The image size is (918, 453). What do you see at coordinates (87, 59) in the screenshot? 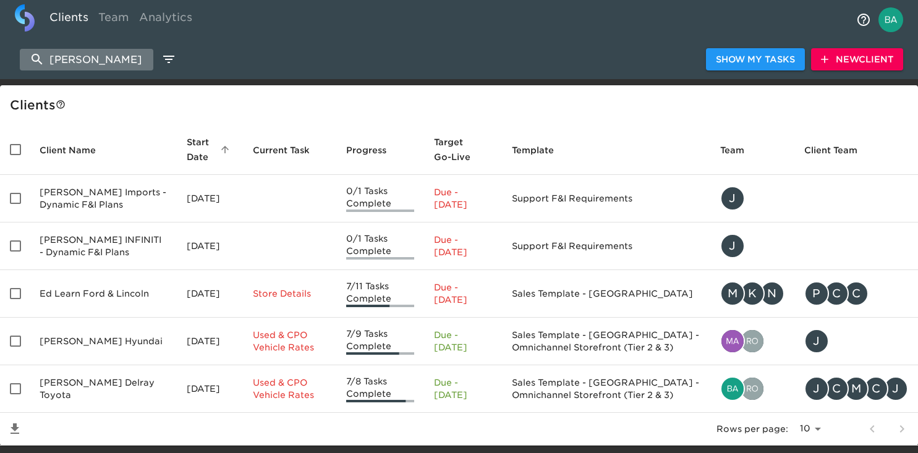
I see `input: search` at bounding box center [87, 59].